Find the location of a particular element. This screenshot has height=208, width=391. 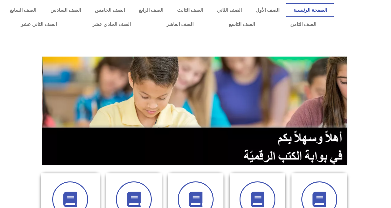

a: الصف العاشر is located at coordinates (180, 24).